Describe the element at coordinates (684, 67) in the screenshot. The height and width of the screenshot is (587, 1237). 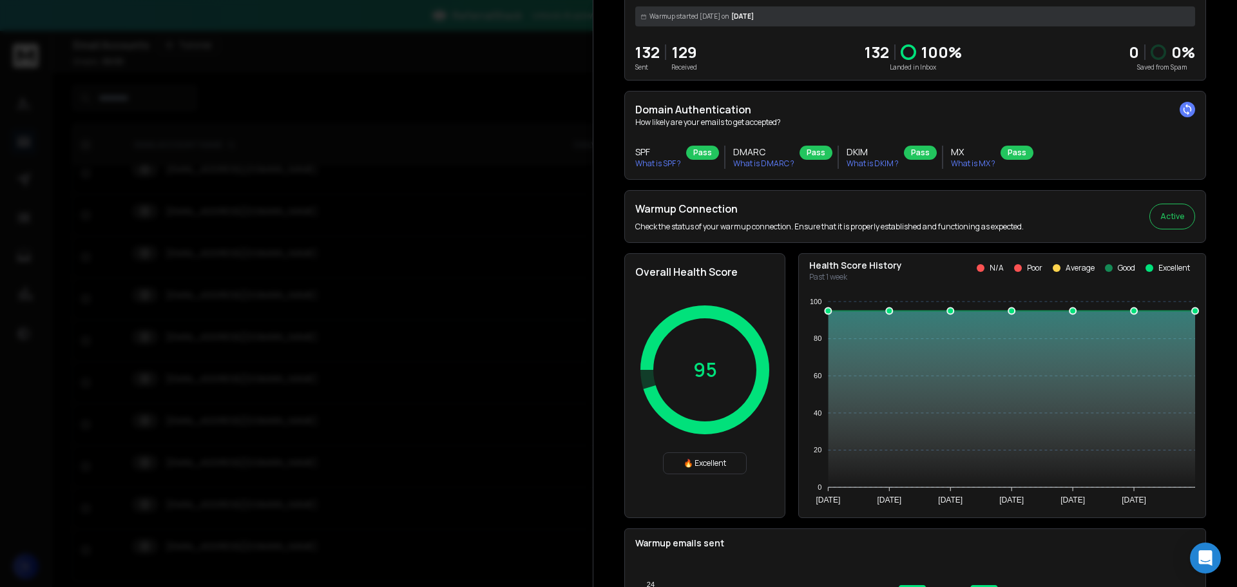
I see `p: Received` at that location.